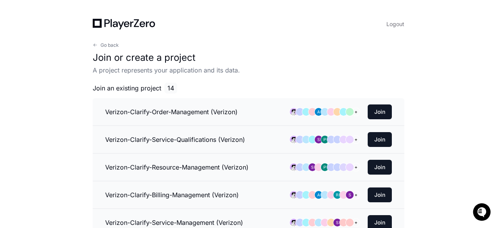  Describe the element at coordinates (172, 195) in the screenshot. I see `h3: Verizon-Clarify-Billing-Management (Verizon)` at that location.